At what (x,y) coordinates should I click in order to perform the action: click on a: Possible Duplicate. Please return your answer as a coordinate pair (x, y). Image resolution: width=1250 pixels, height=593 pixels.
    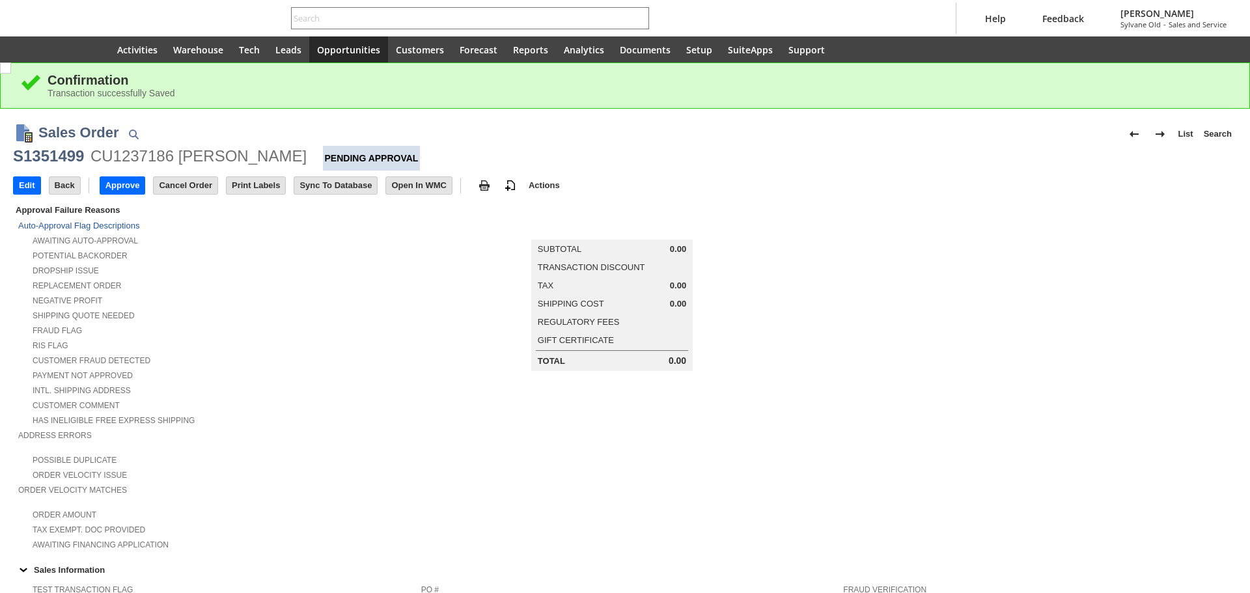
    Looking at the image, I should click on (74, 460).